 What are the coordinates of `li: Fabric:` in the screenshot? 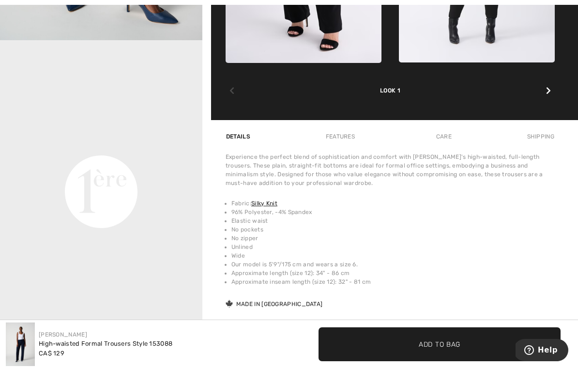 It's located at (393, 203).